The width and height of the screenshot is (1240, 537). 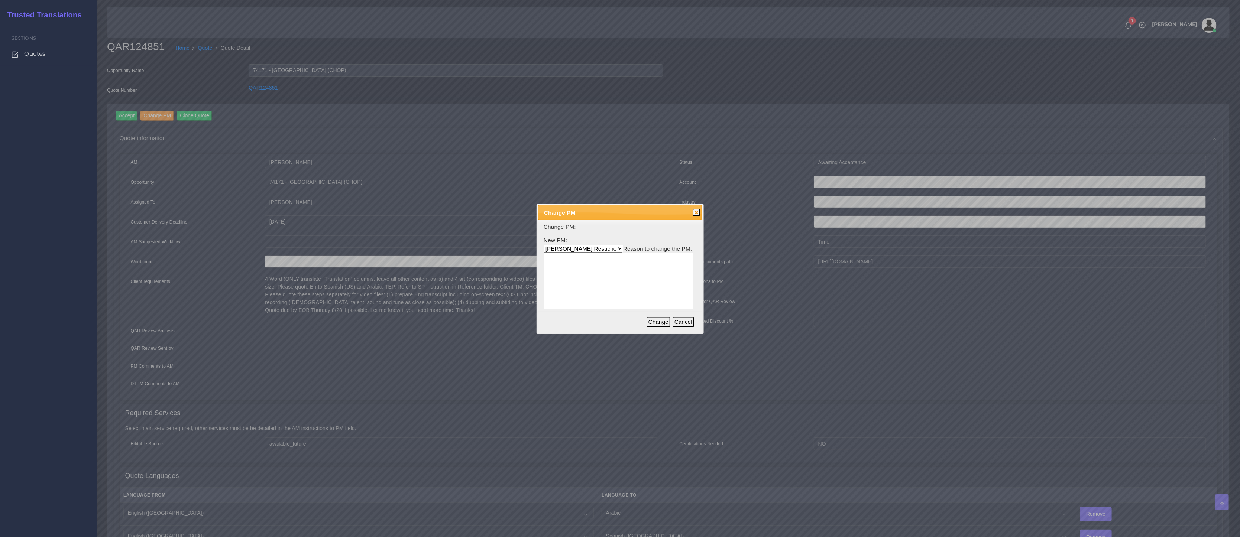 I want to click on span: Sections, so click(x=24, y=38).